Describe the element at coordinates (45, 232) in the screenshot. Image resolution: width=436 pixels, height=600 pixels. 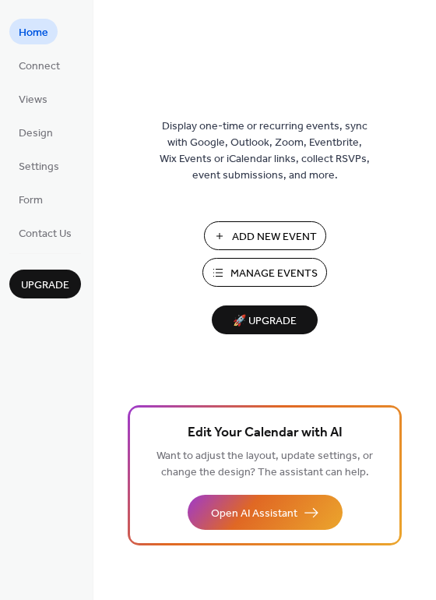
I see `a: Contact Us` at that location.